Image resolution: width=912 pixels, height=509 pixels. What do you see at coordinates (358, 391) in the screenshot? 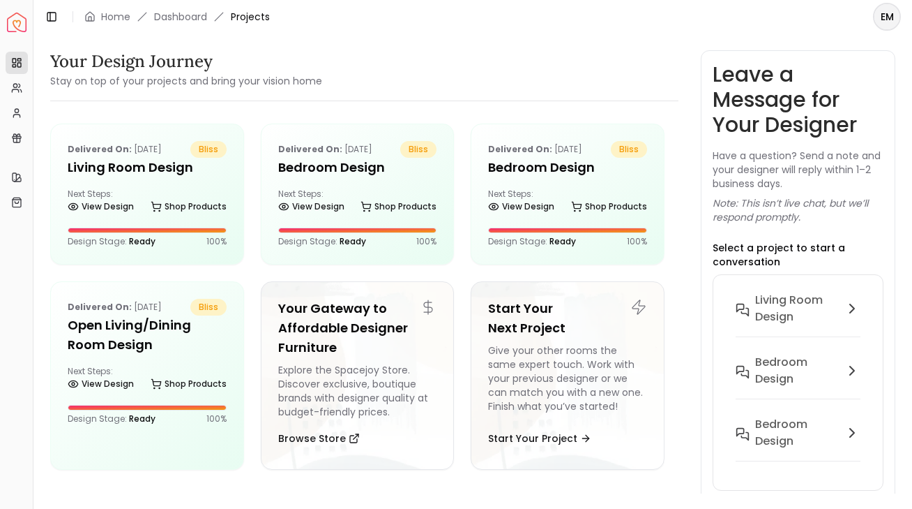
I see `div: Explore the Spacejoy Store. Discover exclusive, boutique brands with designer quality at budget-f...` at bounding box center [358, 391].